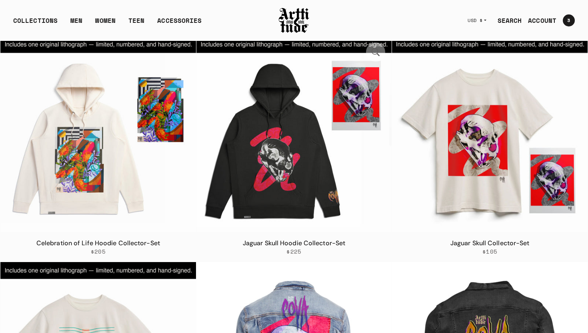 The width and height of the screenshot is (588, 333). What do you see at coordinates (539, 20) in the screenshot?
I see `a: ACCOUNT` at bounding box center [539, 20].